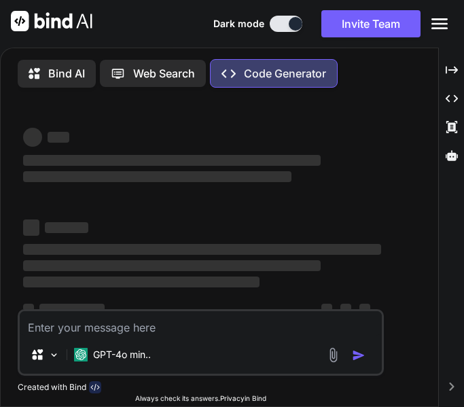  Describe the element at coordinates (201, 398) in the screenshot. I see `p: Always check its answers. in Bind` at that location.